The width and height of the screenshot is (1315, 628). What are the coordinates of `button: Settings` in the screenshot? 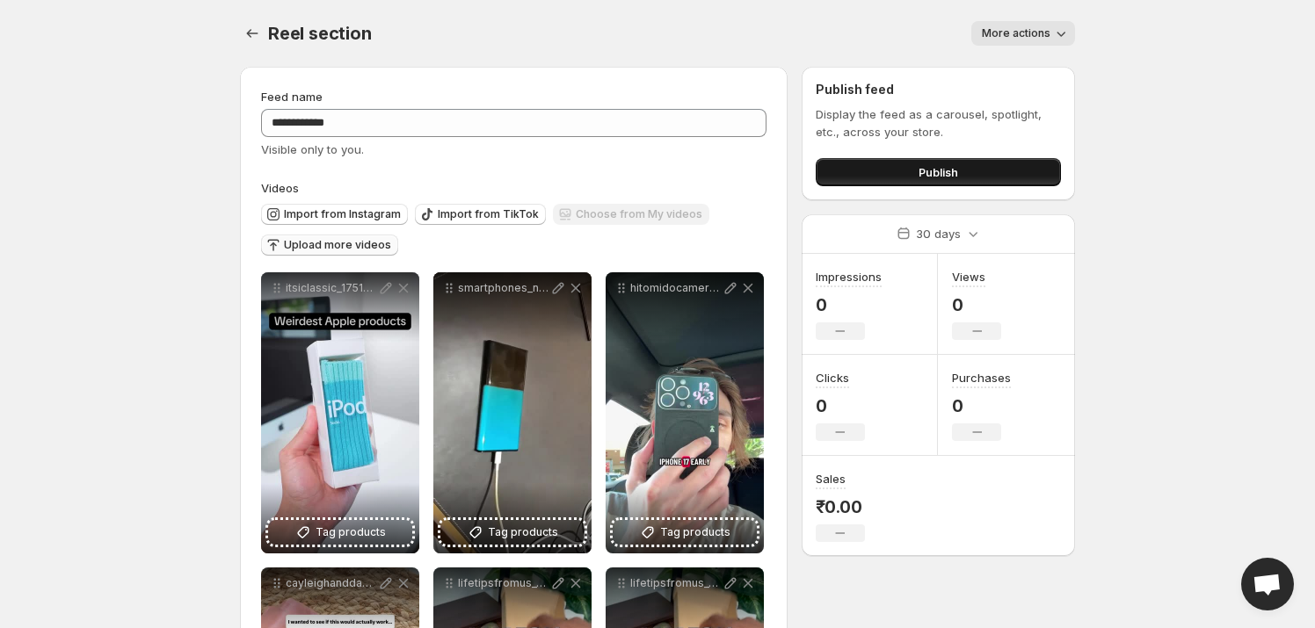 It's located at (252, 33).